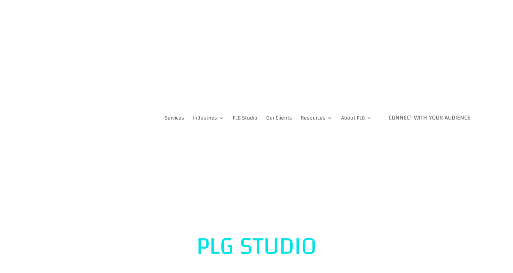  I want to click on a: Connect with Your Audience, so click(430, 118).